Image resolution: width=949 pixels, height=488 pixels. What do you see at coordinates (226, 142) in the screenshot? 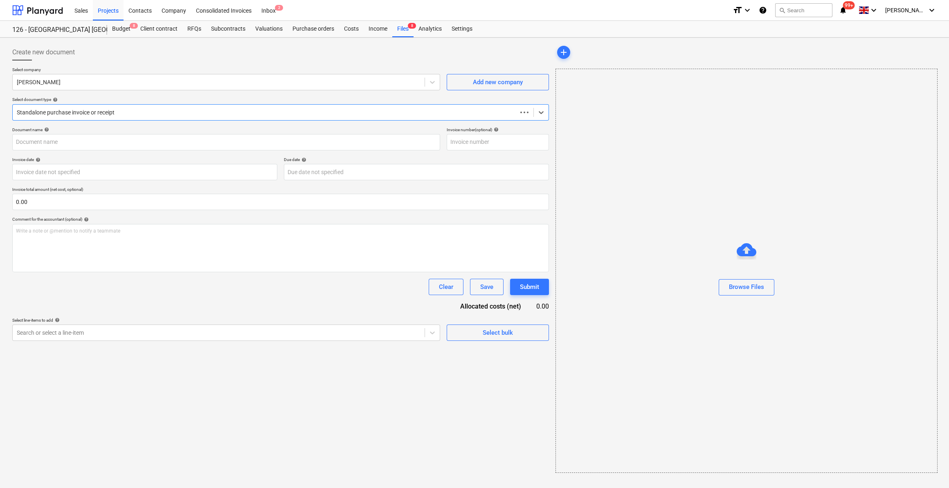
I see `input: Document name` at bounding box center [226, 142].